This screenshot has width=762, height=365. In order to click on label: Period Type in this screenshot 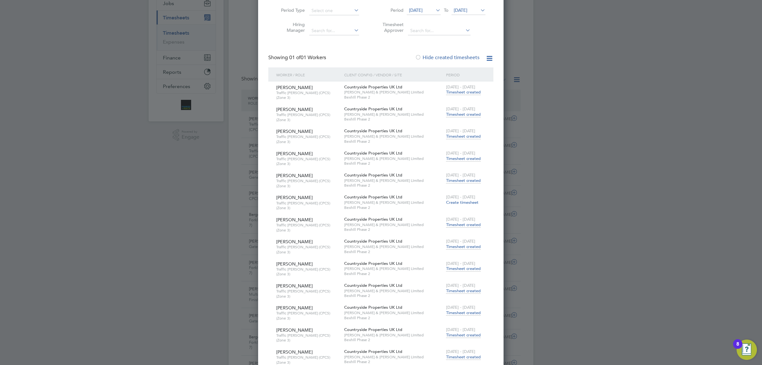, I will do `click(291, 10)`.